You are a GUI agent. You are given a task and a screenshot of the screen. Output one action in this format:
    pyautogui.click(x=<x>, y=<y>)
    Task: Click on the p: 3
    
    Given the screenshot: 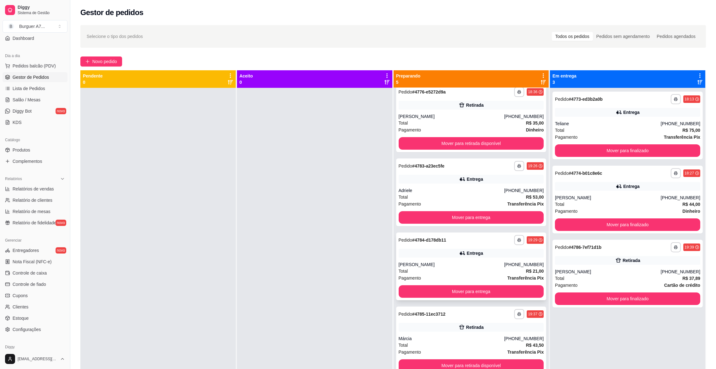 What is the action you would take?
    pyautogui.click(x=564, y=82)
    